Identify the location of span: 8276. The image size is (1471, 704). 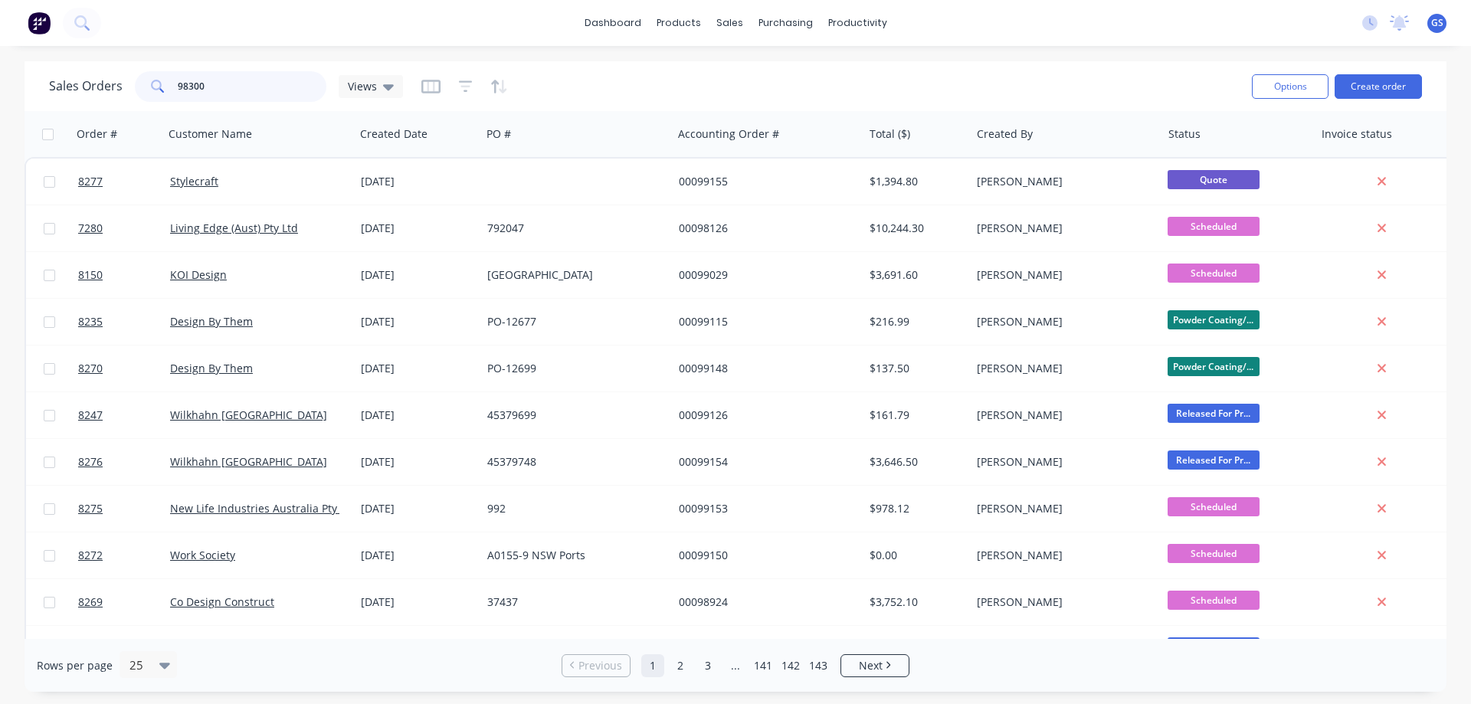
(90, 462).